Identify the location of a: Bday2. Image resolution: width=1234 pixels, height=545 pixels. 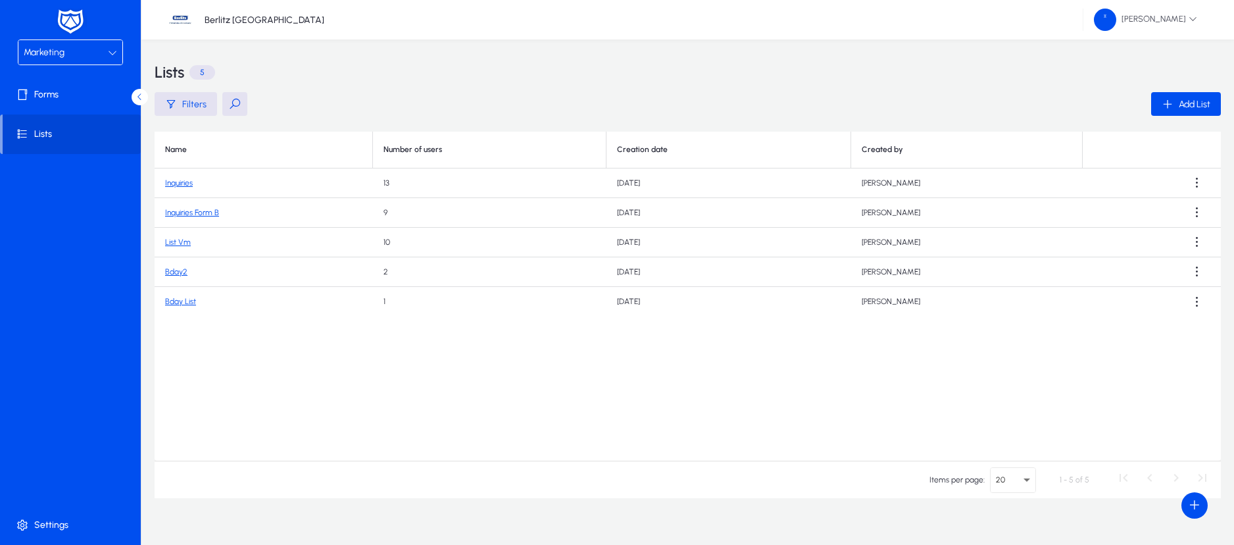
(176, 272).